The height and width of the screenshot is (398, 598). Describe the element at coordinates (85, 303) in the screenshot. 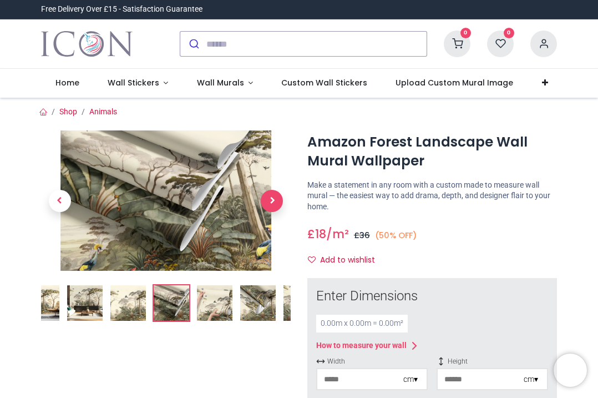

I see `img: WS-74140-06` at that location.